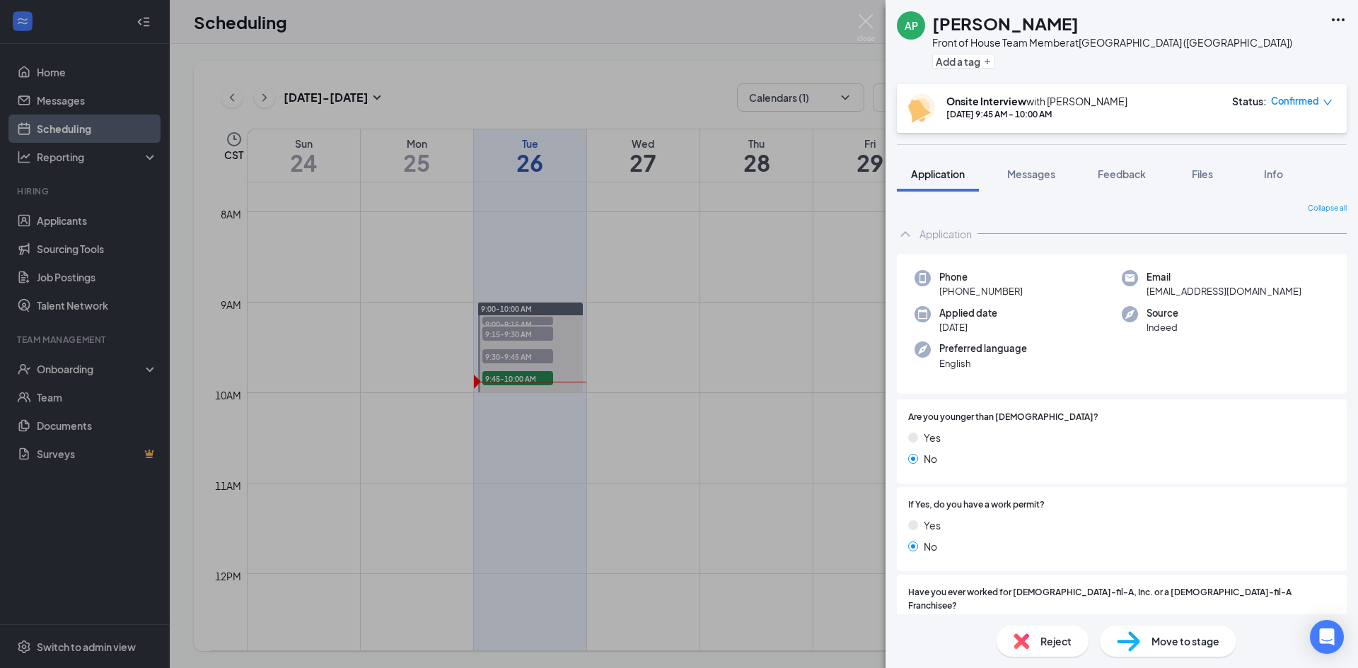 The image size is (1358, 668). What do you see at coordinates (1327, 637) in the screenshot?
I see `div: Open Intercom Messenger` at bounding box center [1327, 637].